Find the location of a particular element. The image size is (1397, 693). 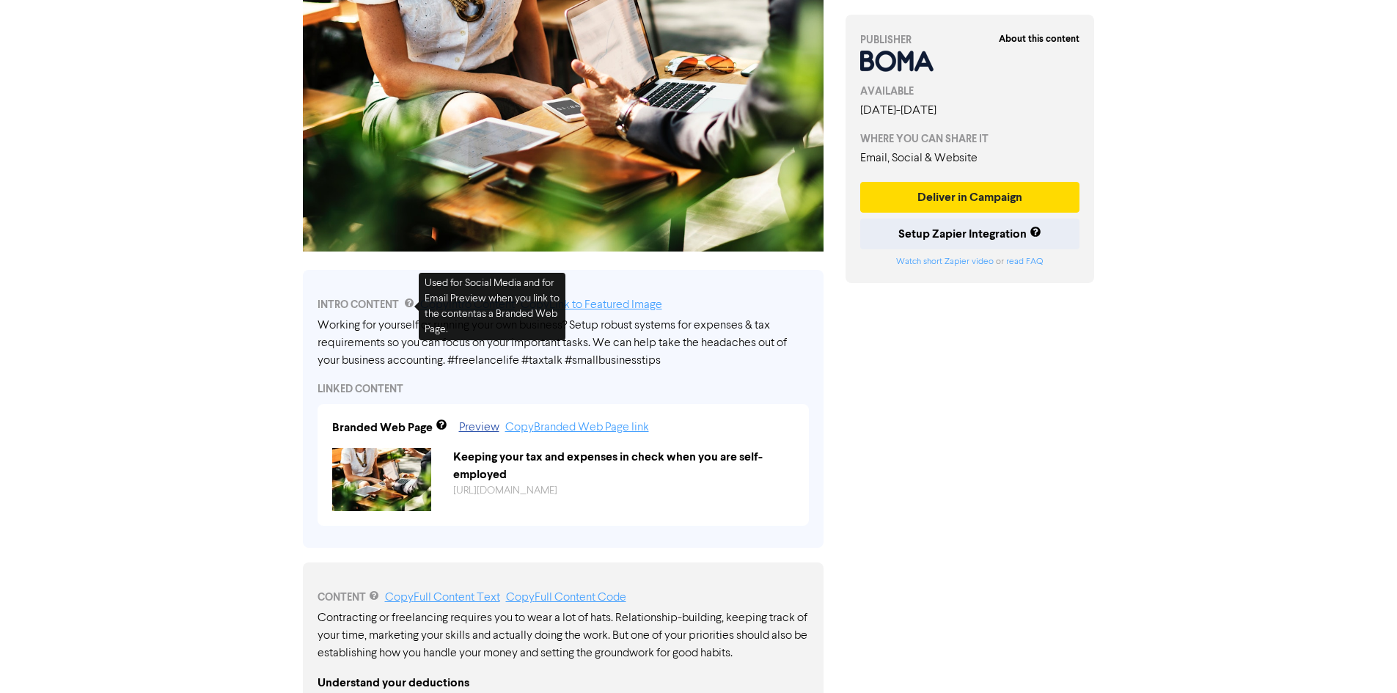

a: Copy Branded Web Page link is located at coordinates (577, 428).